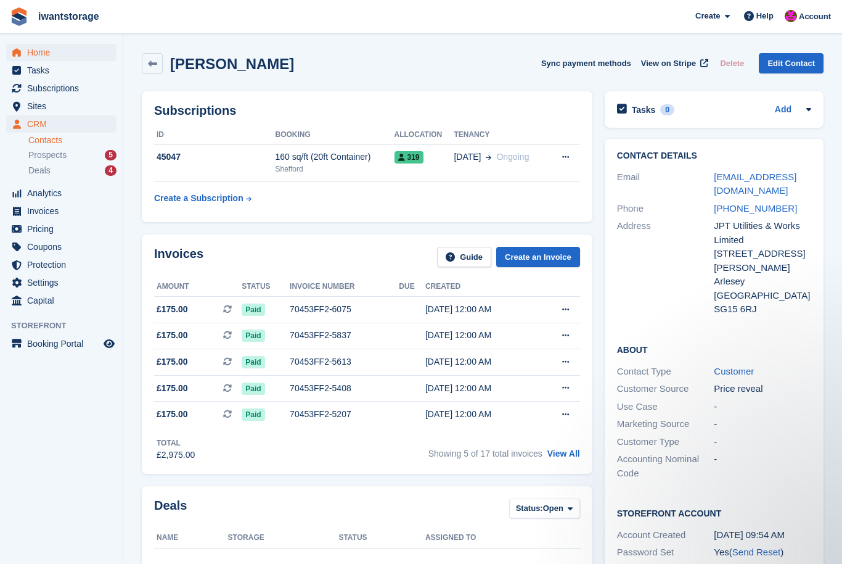  What do you see at coordinates (266, 287) in the screenshot?
I see `th: Status` at bounding box center [266, 287].